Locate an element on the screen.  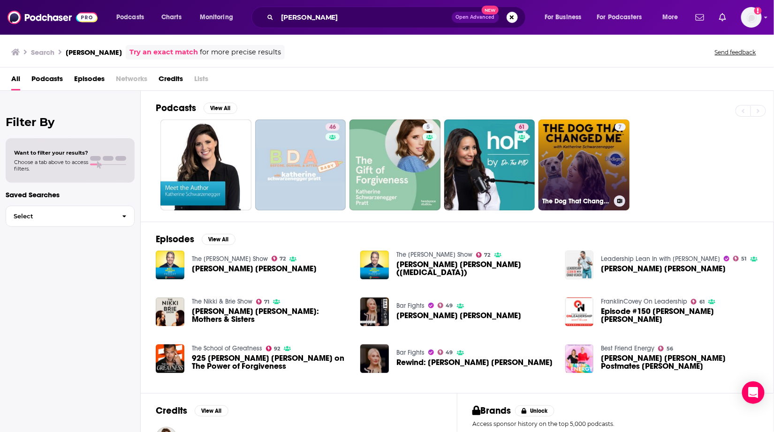
a: FranklinCovey On Leadership is located at coordinates (644, 302).